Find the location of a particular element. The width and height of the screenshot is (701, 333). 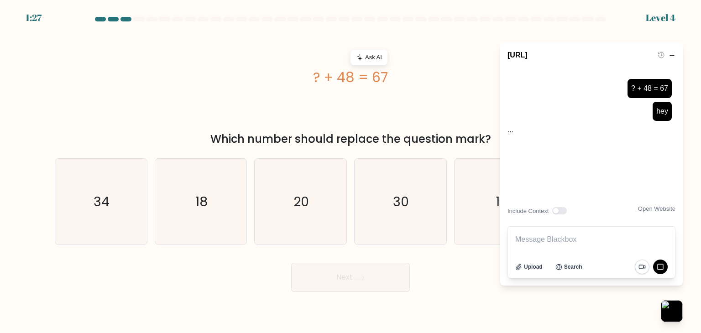

div: Level 4 is located at coordinates (661, 18).